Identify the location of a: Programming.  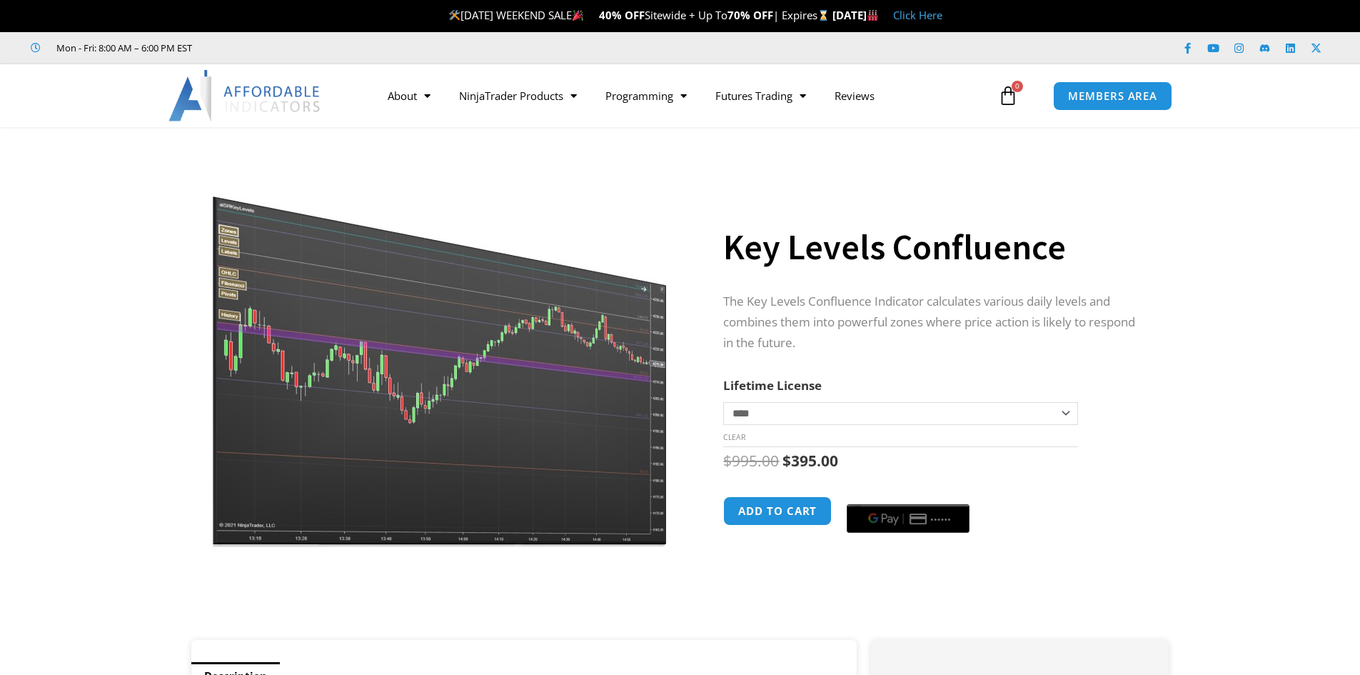
(646, 96).